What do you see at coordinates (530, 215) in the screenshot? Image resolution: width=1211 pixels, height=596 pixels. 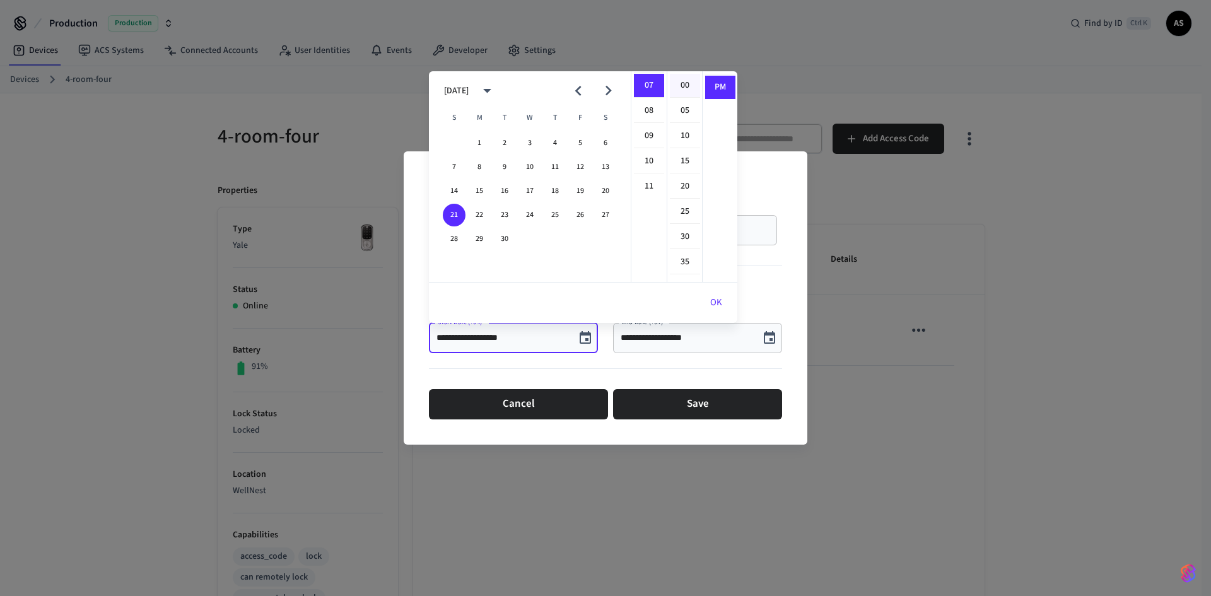 I see `button: 24` at bounding box center [530, 215].